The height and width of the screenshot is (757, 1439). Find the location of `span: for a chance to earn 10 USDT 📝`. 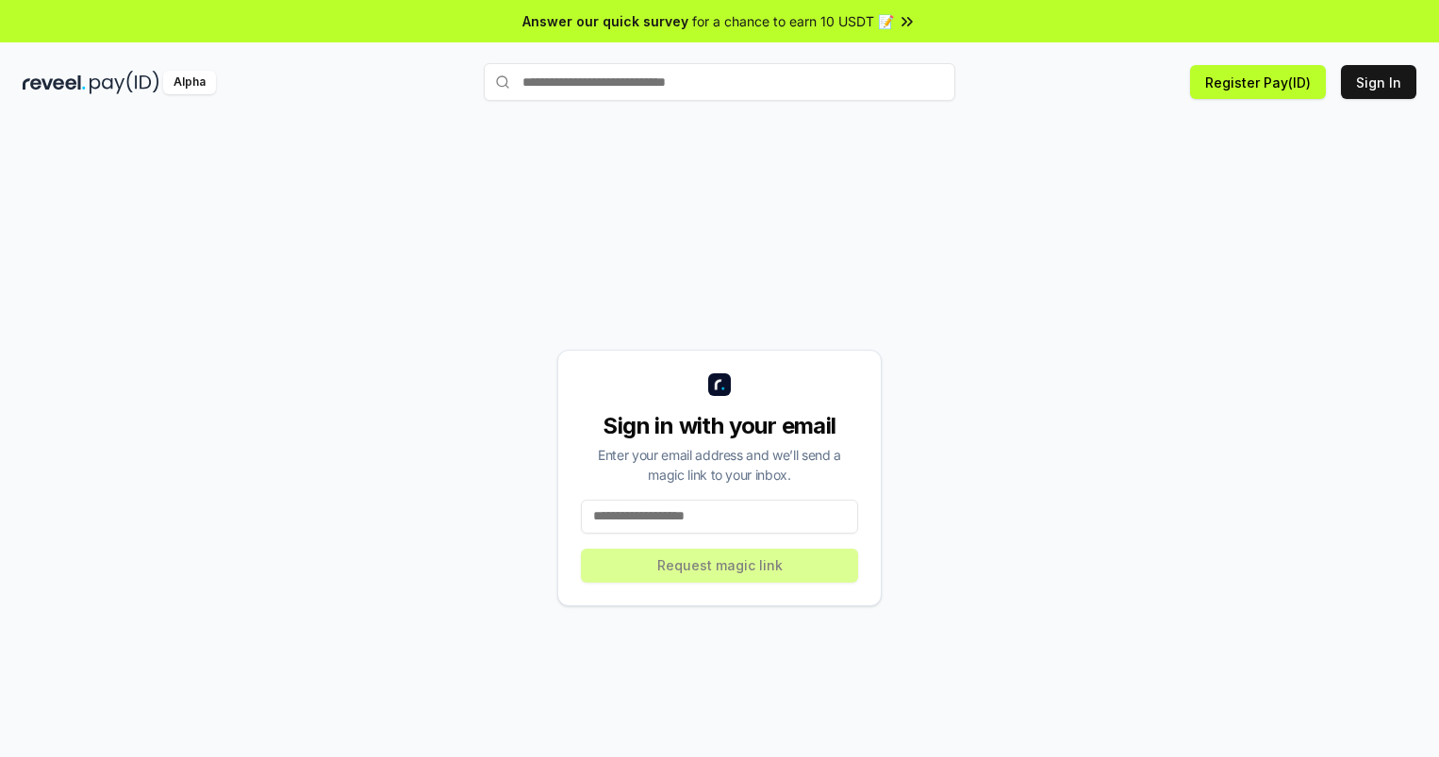

span: for a chance to earn 10 USDT 📝 is located at coordinates (793, 21).